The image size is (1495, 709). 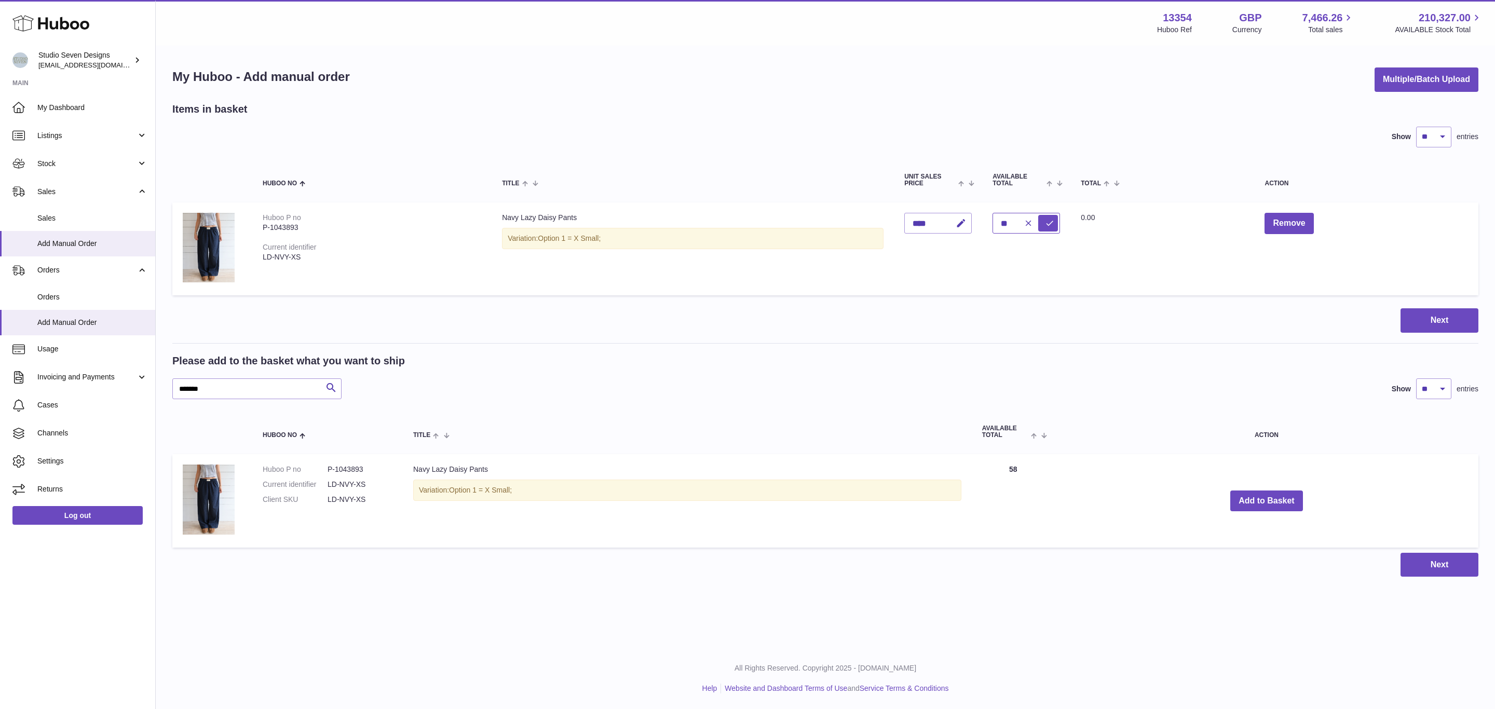 What do you see at coordinates (904, 688) in the screenshot?
I see `a: Service Terms & Conditions` at bounding box center [904, 688].